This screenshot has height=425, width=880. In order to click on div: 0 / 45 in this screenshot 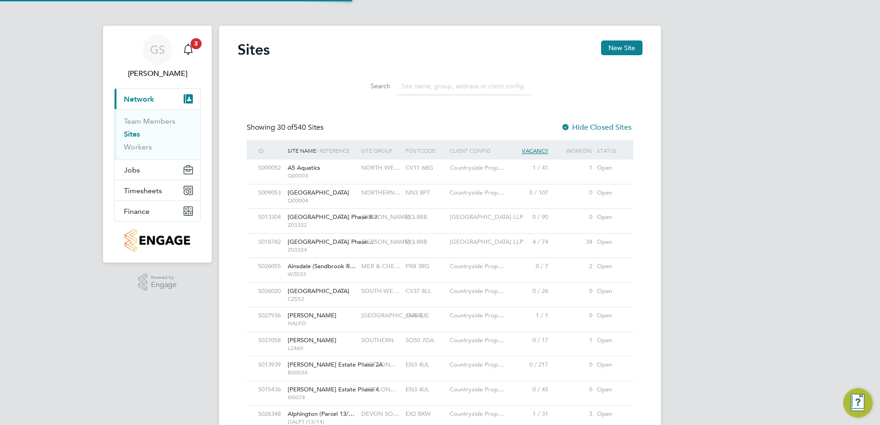, I will do `click(529, 390)`.